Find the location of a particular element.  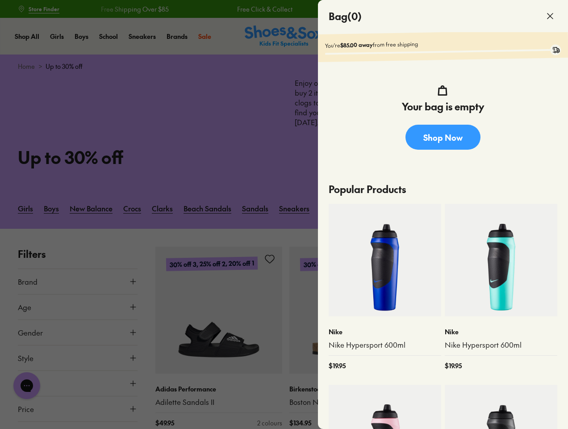

b: $85.00 away is located at coordinates (356, 45).